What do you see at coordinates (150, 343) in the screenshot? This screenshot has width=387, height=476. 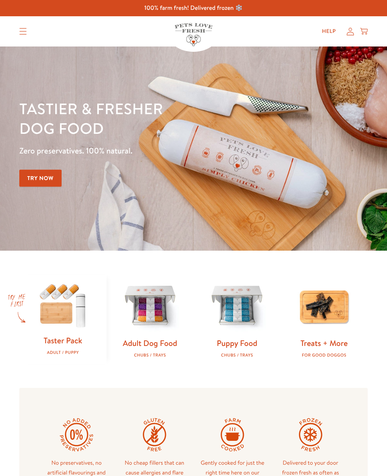 I see `a: Adult Dog Food` at bounding box center [150, 343].